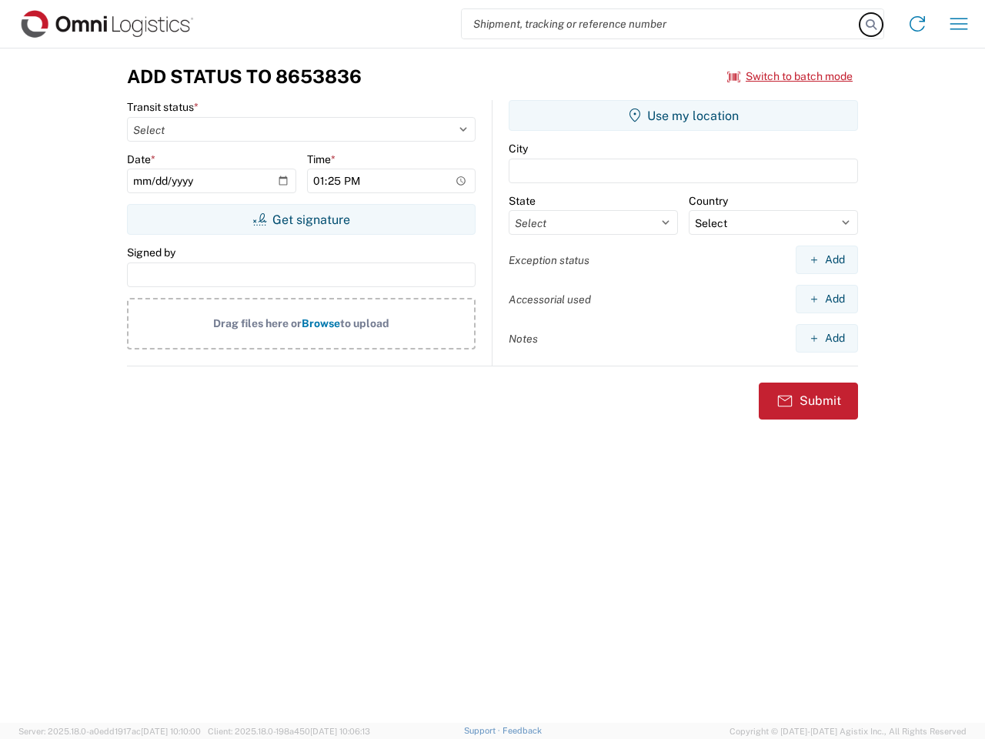  I want to click on span: Client: 2025.18.0-198a450, so click(289, 731).